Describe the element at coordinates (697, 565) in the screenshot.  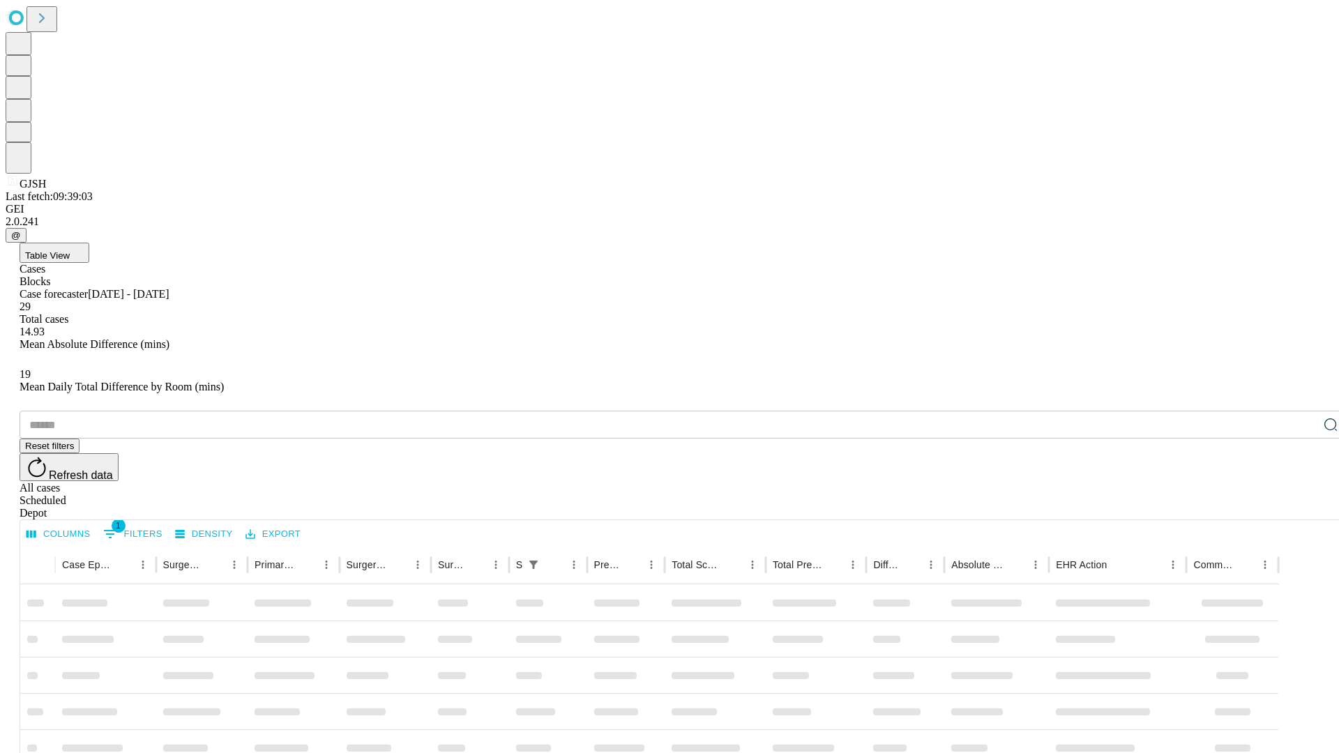
I see `div: Total Scheduled Duration` at that location.